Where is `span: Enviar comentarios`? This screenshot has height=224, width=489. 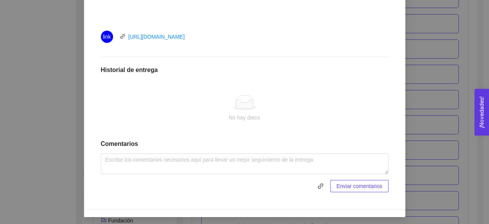 span: Enviar comentarios is located at coordinates (360, 186).